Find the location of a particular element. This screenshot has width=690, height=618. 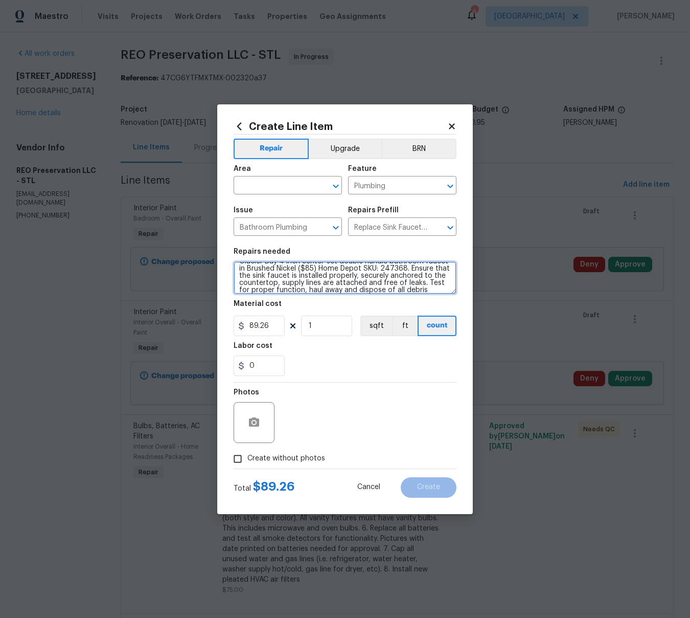

div: Total is located at coordinates (264, 487).